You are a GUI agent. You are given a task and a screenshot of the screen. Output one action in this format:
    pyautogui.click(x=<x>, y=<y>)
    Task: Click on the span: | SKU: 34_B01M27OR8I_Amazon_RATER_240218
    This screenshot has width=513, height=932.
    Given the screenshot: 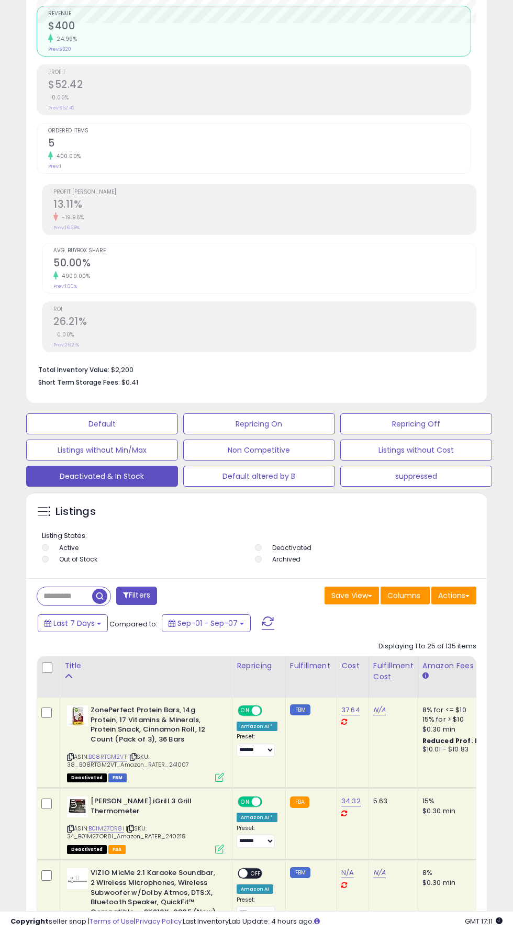 What is the action you would take?
    pyautogui.click(x=127, y=832)
    